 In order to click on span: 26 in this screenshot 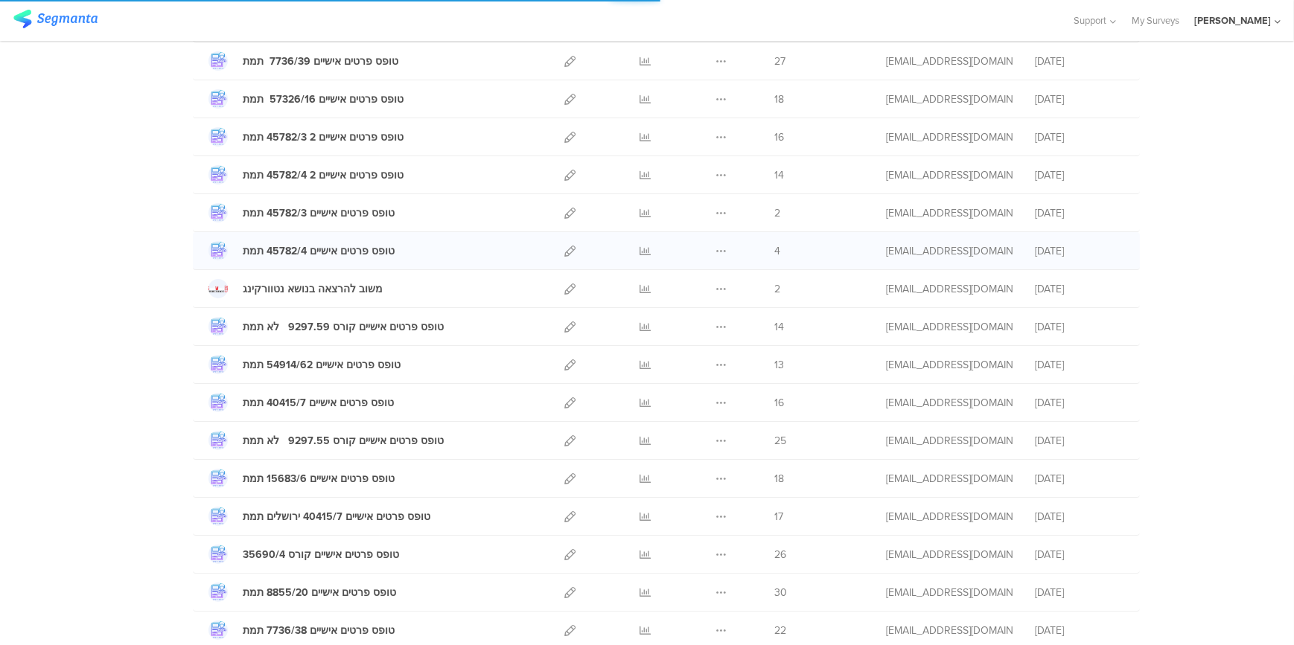, I will do `click(780, 555)`.